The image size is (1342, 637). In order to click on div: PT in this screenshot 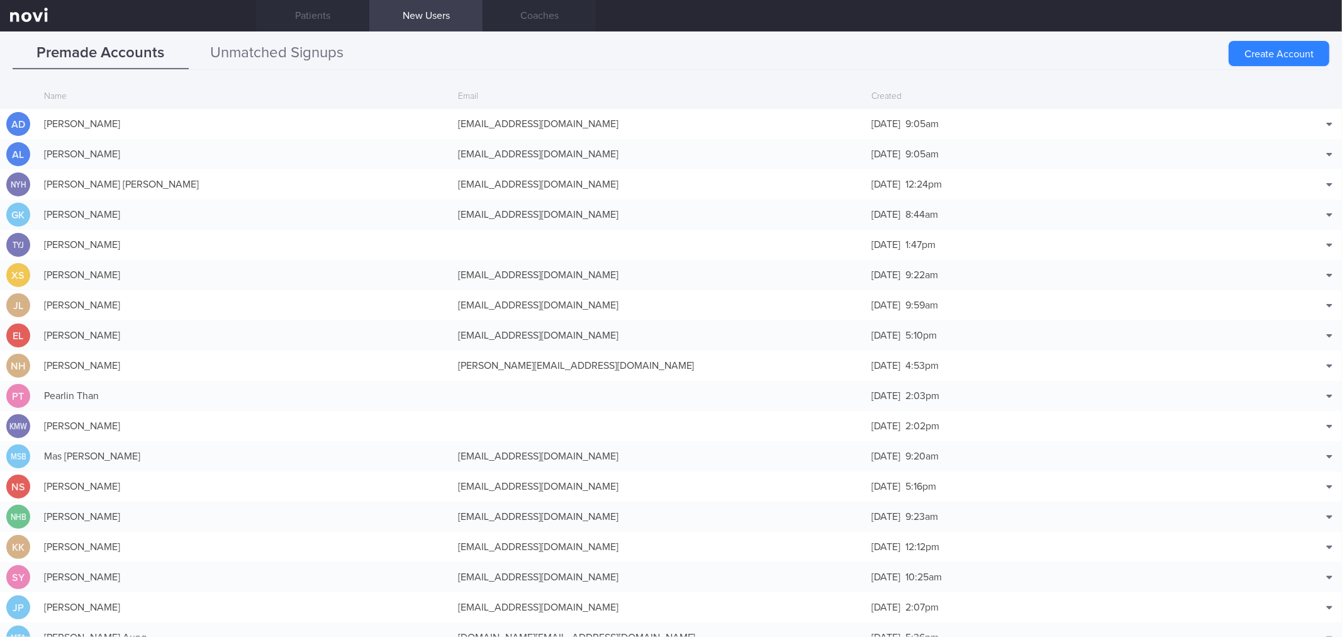, I will do `click(18, 396)`.